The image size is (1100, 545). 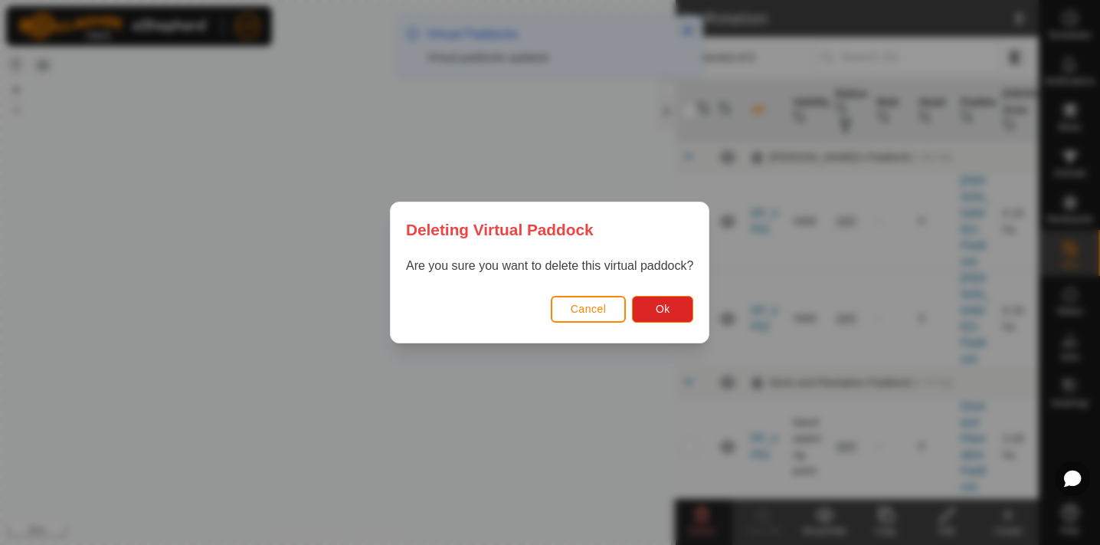 I want to click on span: Cancel, so click(x=588, y=309).